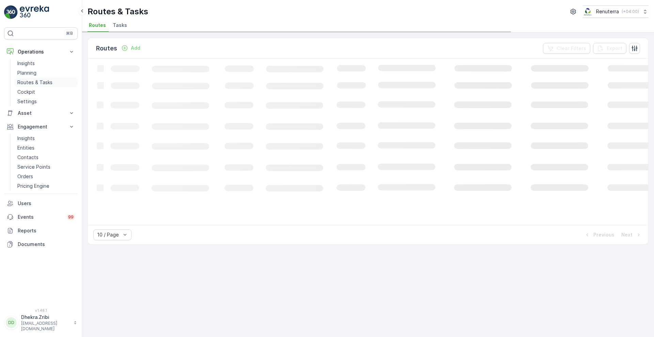  I want to click on p: Engagement, so click(41, 127).